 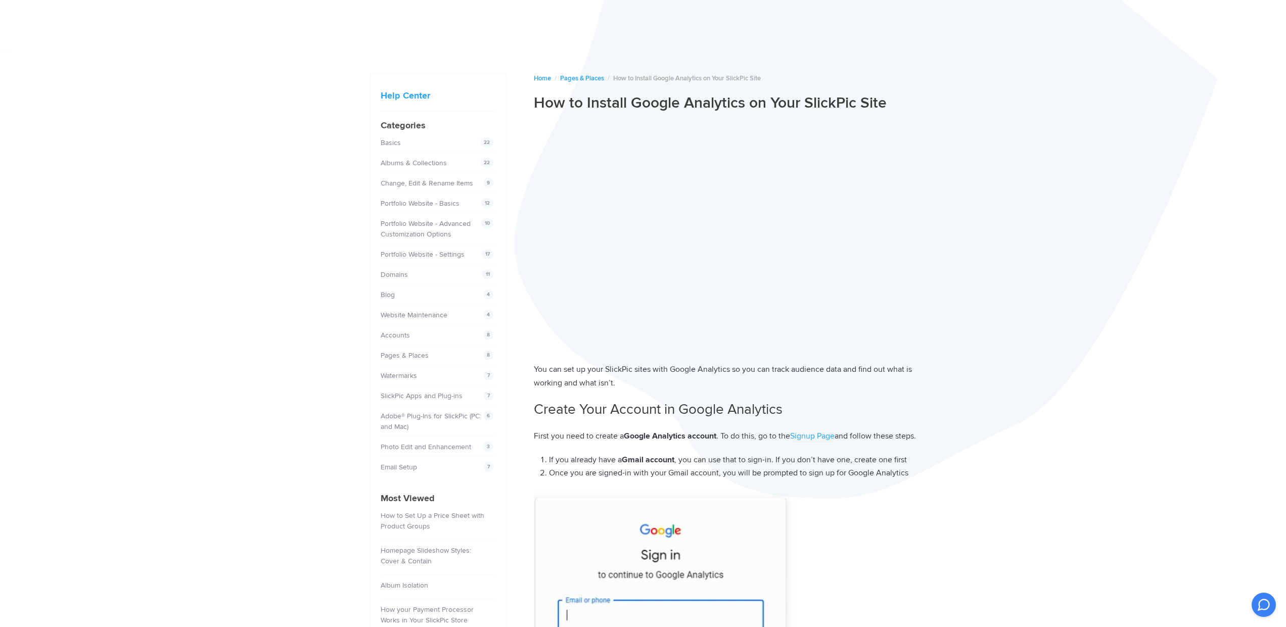 What do you see at coordinates (487, 223) in the screenshot?
I see `span: 10` at bounding box center [487, 223].